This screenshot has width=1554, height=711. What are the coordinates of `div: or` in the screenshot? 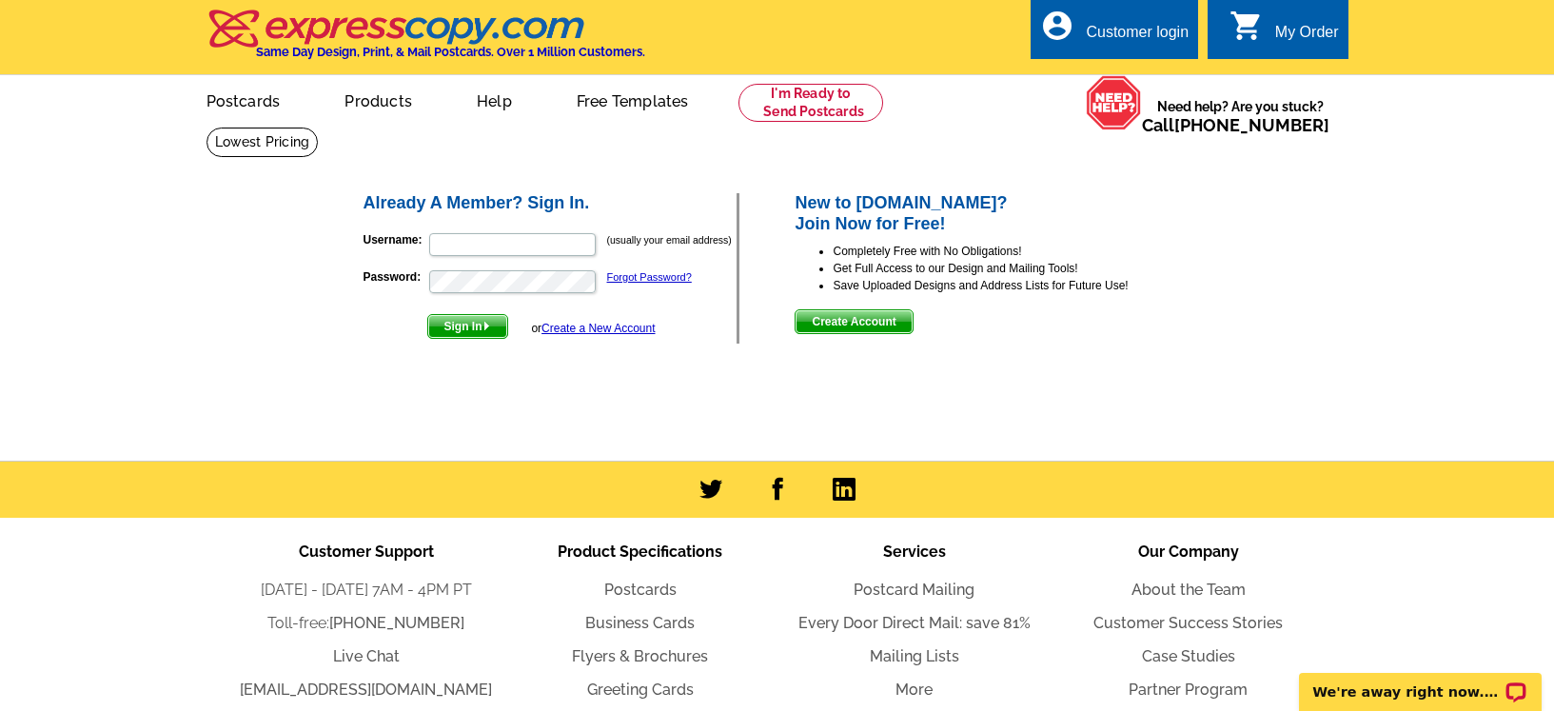 It's located at (593, 328).